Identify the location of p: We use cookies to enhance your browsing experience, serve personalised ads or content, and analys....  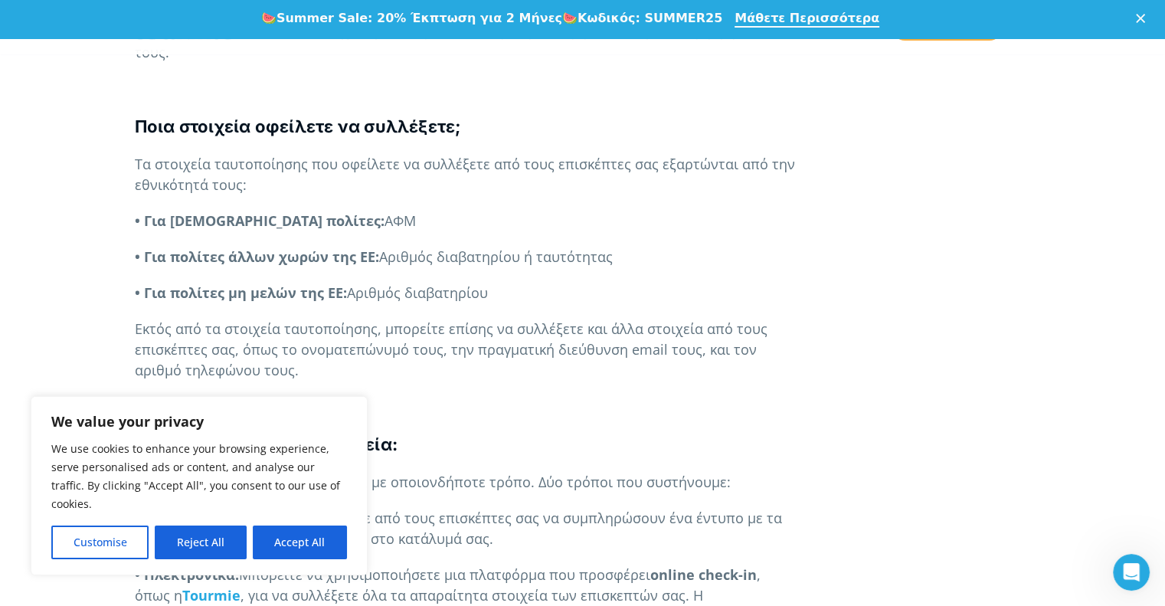
(199, 477).